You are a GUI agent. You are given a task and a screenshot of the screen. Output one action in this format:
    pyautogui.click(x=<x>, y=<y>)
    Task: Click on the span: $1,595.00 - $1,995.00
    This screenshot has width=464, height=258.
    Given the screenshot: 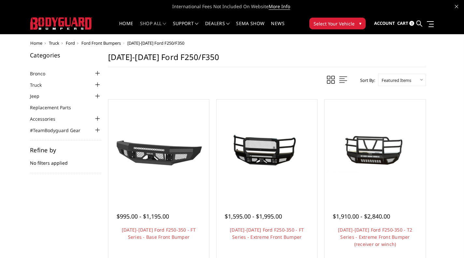 What is the action you would take?
    pyautogui.click(x=254, y=216)
    